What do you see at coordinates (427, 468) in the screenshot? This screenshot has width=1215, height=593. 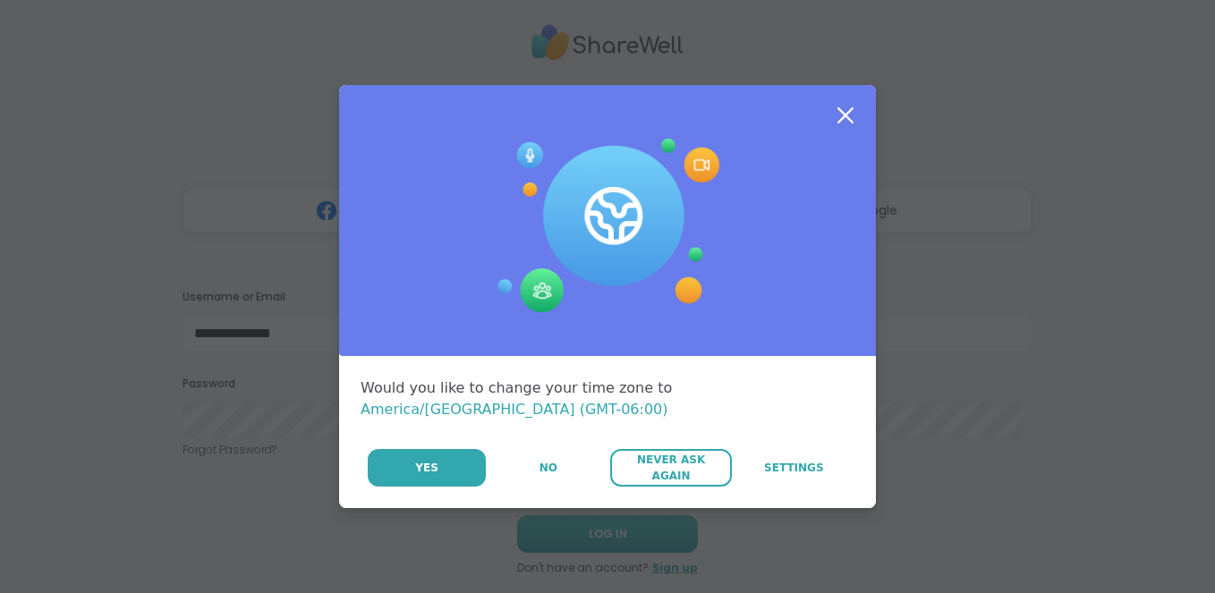 I see `span: Yes` at bounding box center [427, 468].